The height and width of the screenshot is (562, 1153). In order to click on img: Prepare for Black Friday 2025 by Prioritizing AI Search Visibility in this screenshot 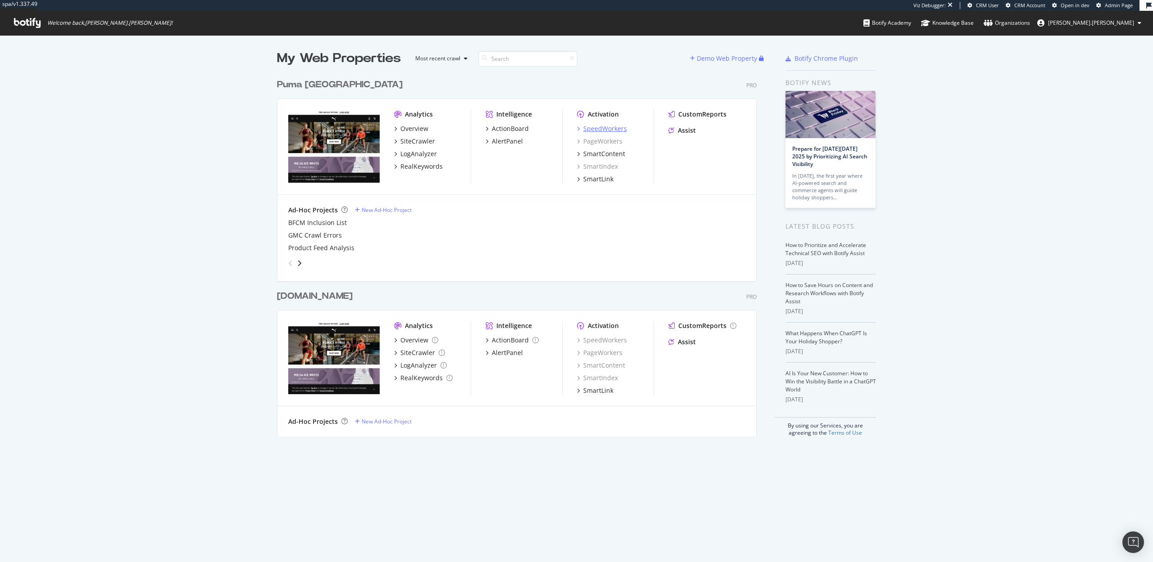, I will do `click(830, 114)`.